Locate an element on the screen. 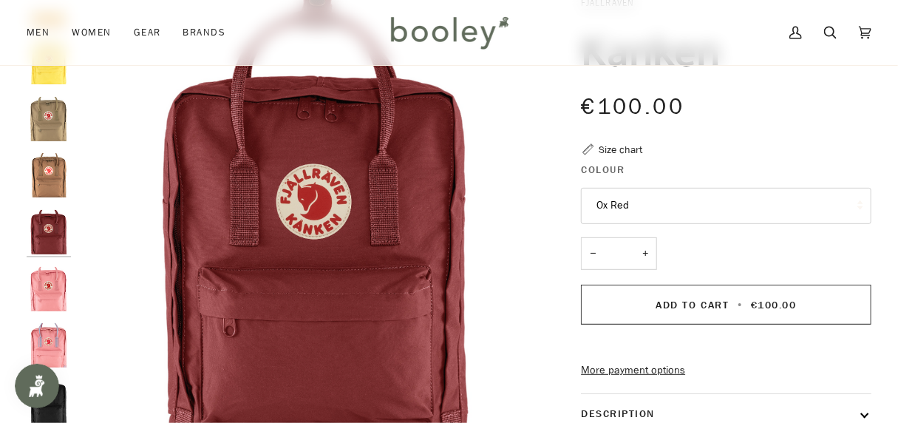  button: Add to Cart • €100.00 is located at coordinates (726, 304).